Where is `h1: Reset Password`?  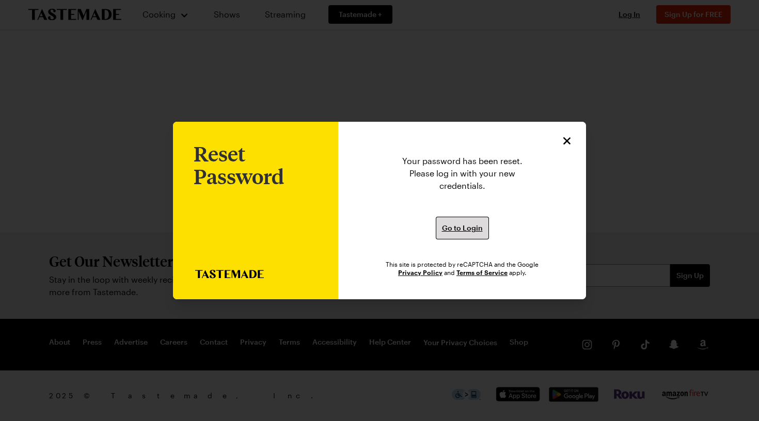 h1: Reset Password is located at coordinates (256, 165).